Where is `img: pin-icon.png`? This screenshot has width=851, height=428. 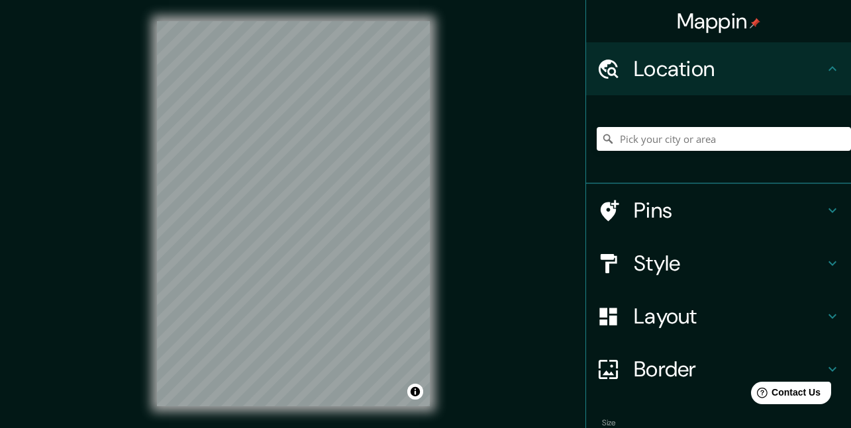 img: pin-icon.png is located at coordinates (755, 23).